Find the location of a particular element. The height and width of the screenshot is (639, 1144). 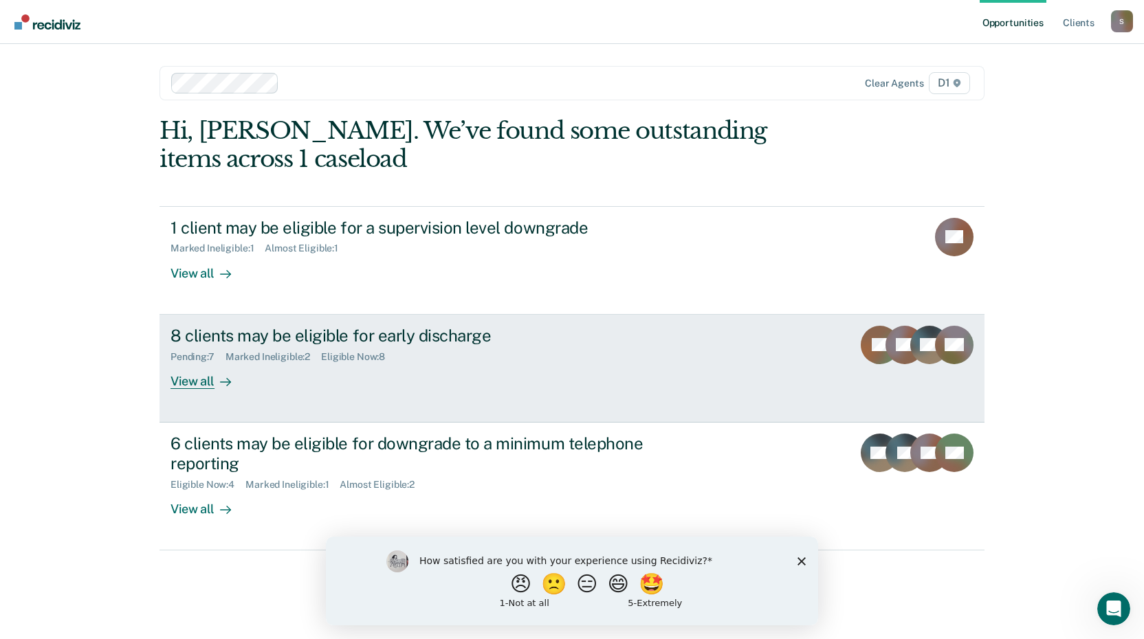

div: Clear agents is located at coordinates (894, 83).